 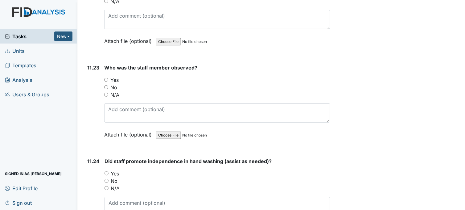 What do you see at coordinates (64, 36) in the screenshot?
I see `button: New` at bounding box center [64, 36].